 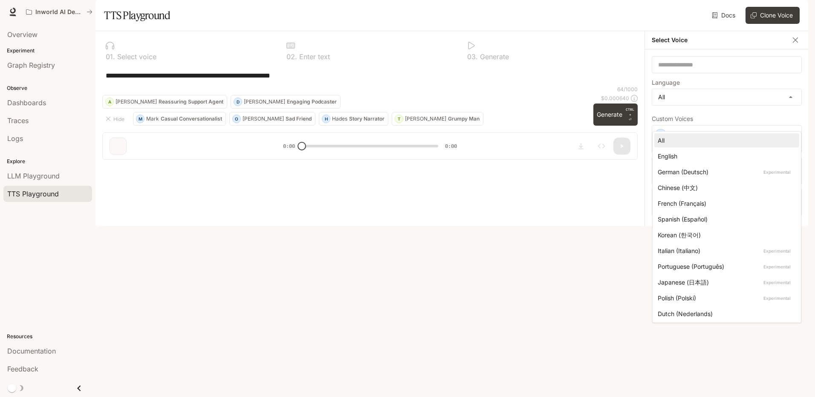 I want to click on div: German (Deutsch), so click(x=725, y=172).